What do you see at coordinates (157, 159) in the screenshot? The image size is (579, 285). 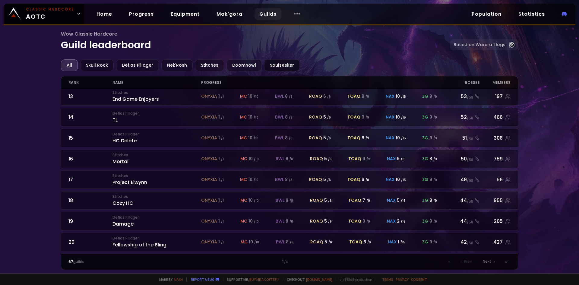 I see `div: Mortal` at bounding box center [157, 159].